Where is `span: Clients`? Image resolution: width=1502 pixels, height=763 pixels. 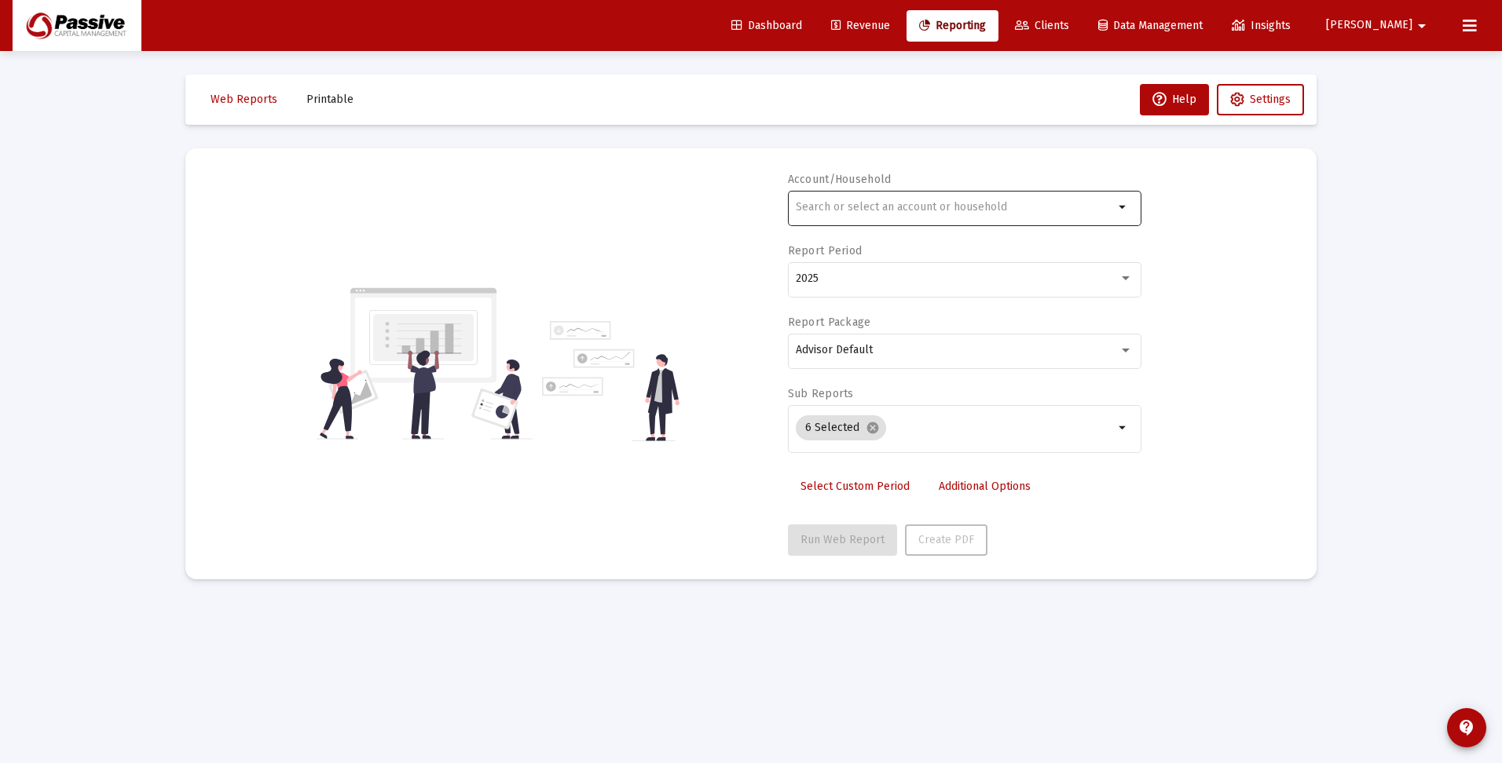
span: Clients is located at coordinates (1041, 25).